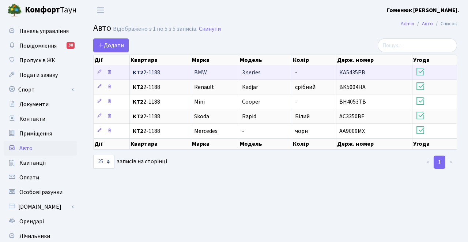  What do you see at coordinates (302, 116) in the screenshot?
I see `span: Білий` at bounding box center [302, 116].